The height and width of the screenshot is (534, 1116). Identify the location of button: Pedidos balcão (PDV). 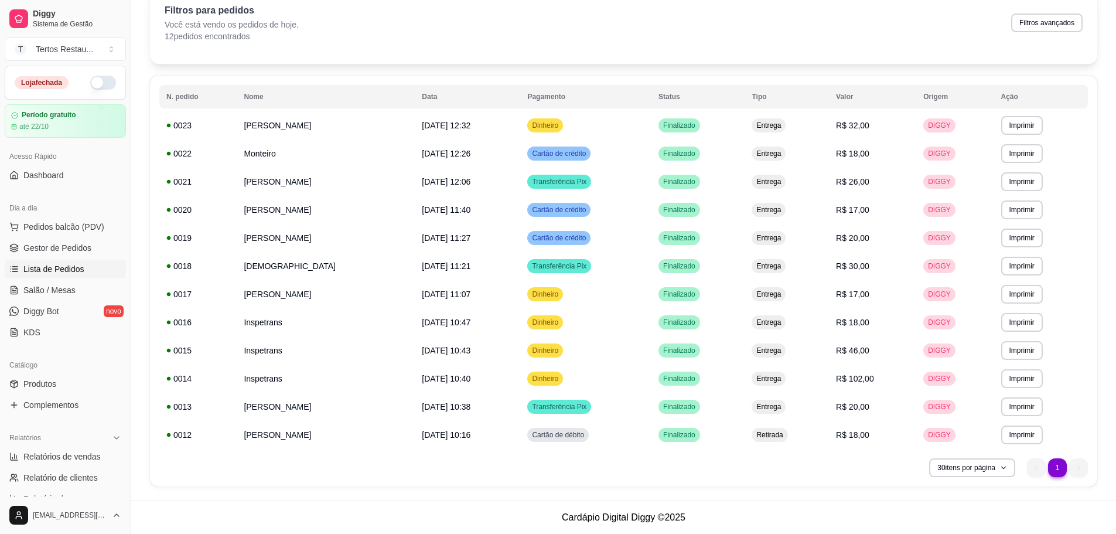
(65, 227).